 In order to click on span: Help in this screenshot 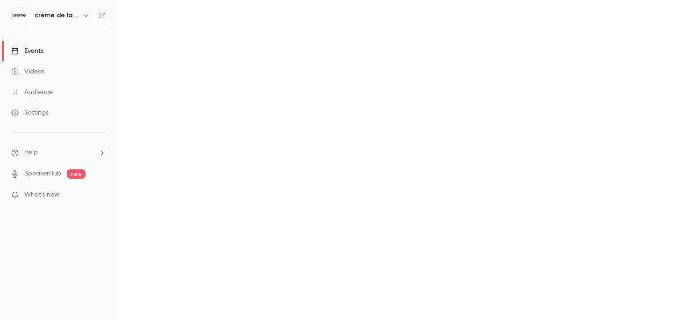, I will do `click(31, 152)`.